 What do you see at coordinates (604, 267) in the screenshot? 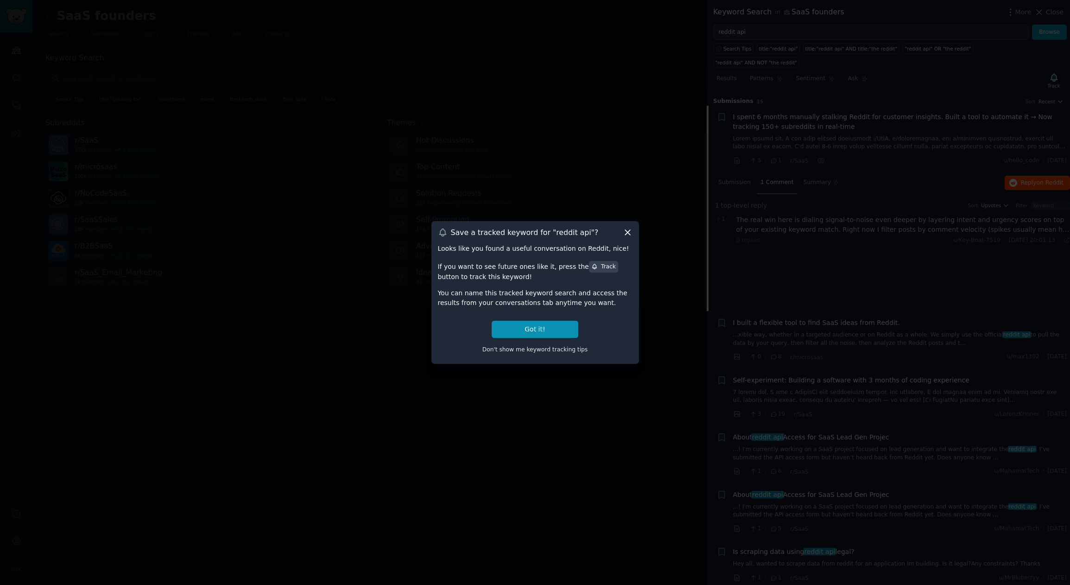
I see `div: Track` at bounding box center [604, 267].